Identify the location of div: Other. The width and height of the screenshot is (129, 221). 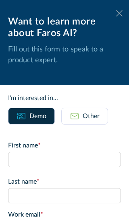
(91, 116).